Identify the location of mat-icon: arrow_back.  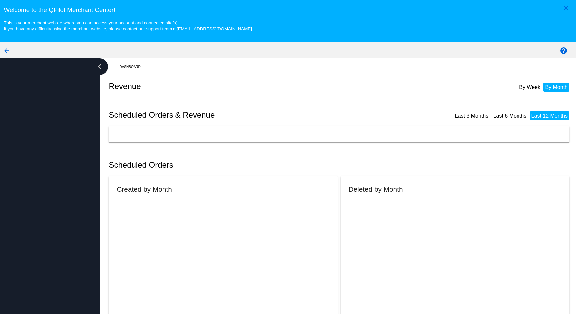
(7, 51).